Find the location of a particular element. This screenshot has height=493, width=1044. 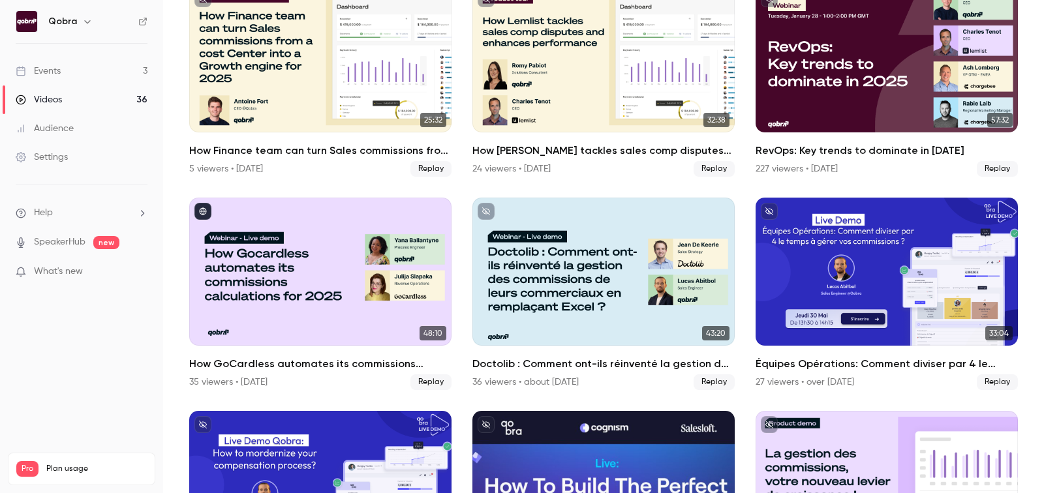

div: Videos is located at coordinates (39, 100).